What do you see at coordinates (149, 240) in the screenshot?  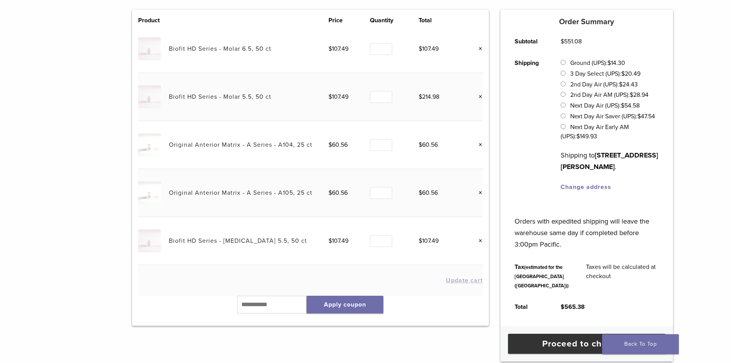 I see `img: Biofit HD Series - Premolar 5.5, 50 ct` at bounding box center [149, 240].